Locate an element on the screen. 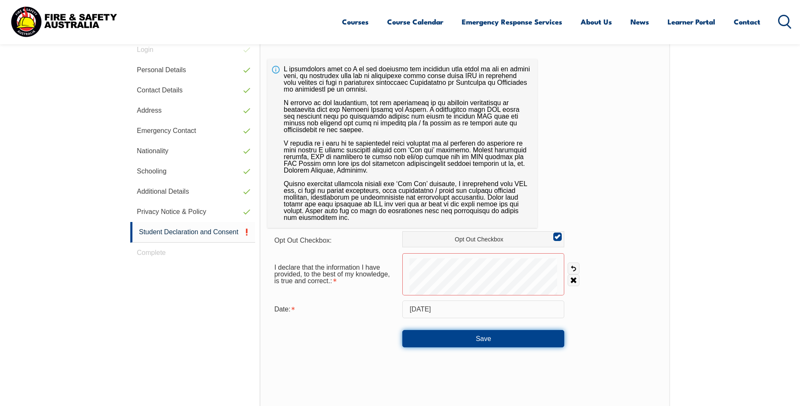 The width and height of the screenshot is (800, 406). span: Opt Out Checkbox: is located at coordinates (303, 240).